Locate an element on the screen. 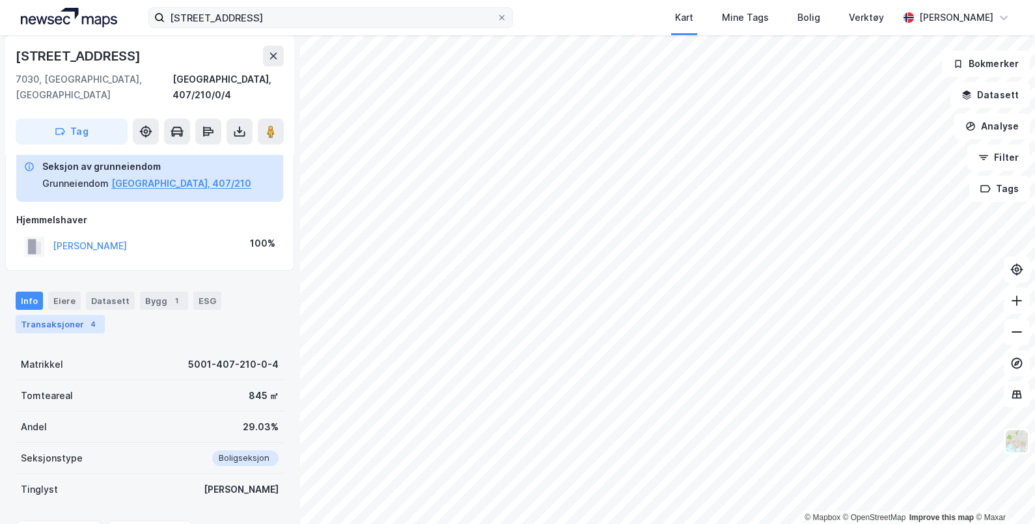 The height and width of the screenshot is (524, 1035). button: Tags is located at coordinates (999, 189).